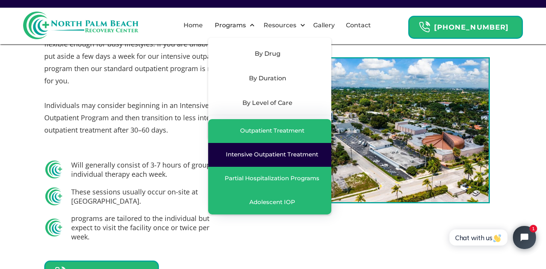 The image size is (546, 269). I want to click on div: Adolescent IOP, so click(272, 202).